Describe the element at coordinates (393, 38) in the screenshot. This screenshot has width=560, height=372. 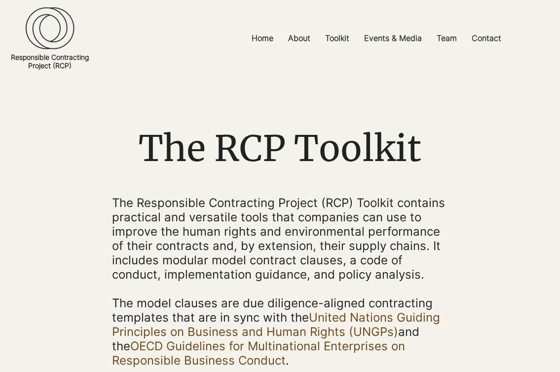
I see `p: Events & Media` at that location.